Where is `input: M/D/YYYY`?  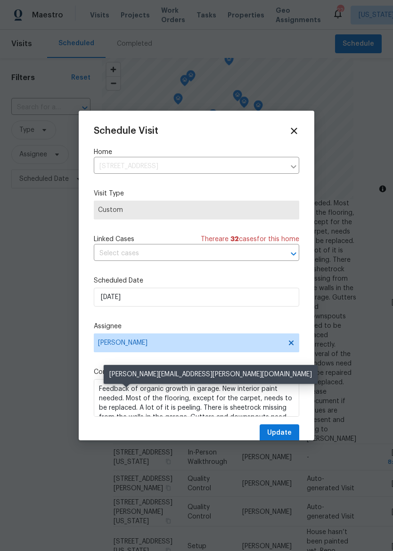
input: M/D/YYYY is located at coordinates (196, 297).